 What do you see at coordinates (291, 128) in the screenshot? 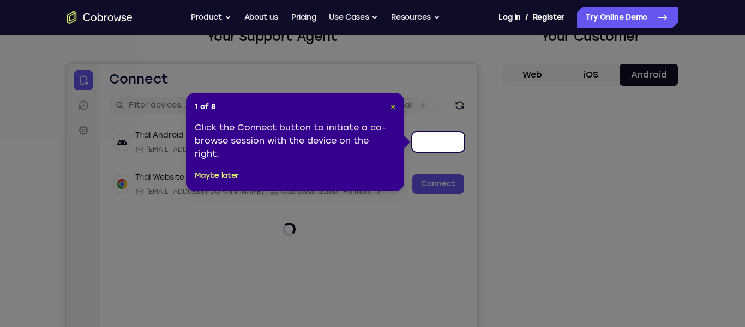
I see `span: +11 more` at bounding box center [291, 128].